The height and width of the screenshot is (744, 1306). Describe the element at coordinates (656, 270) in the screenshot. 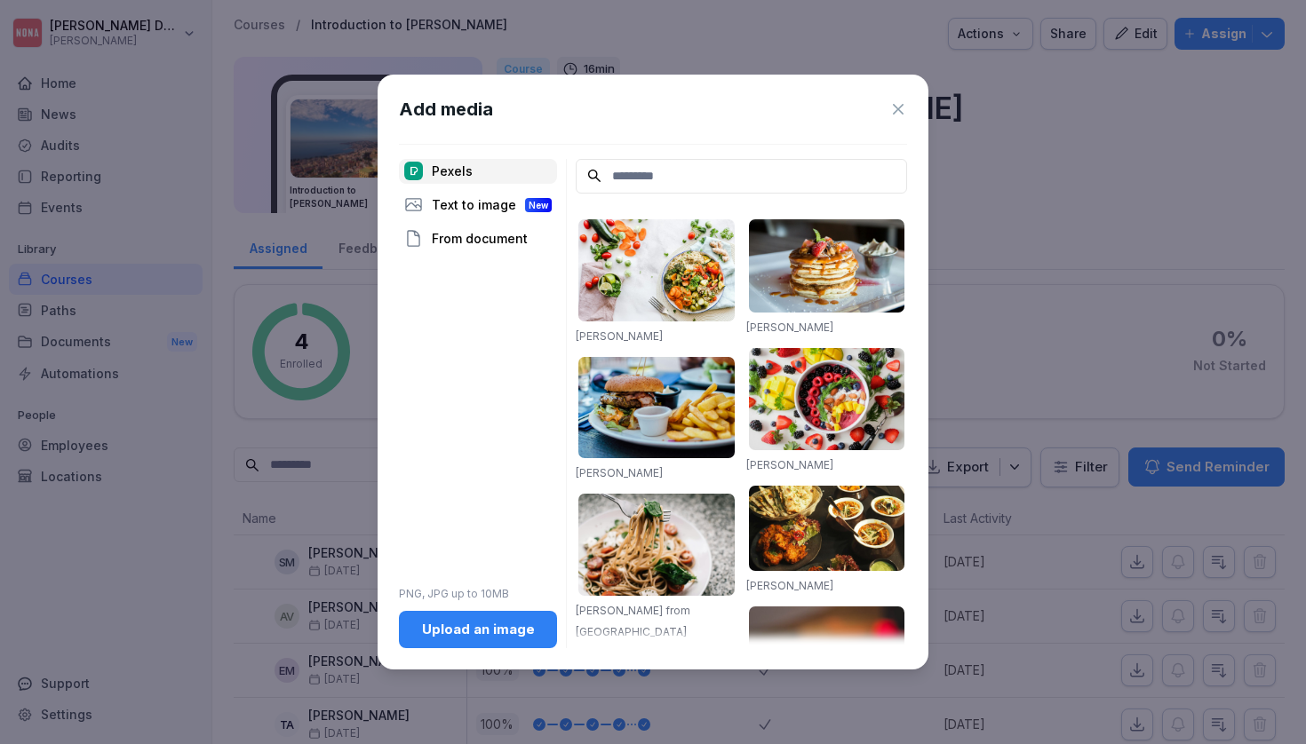

I see `img: pexels-photo-1640777.jpeg` at that location.